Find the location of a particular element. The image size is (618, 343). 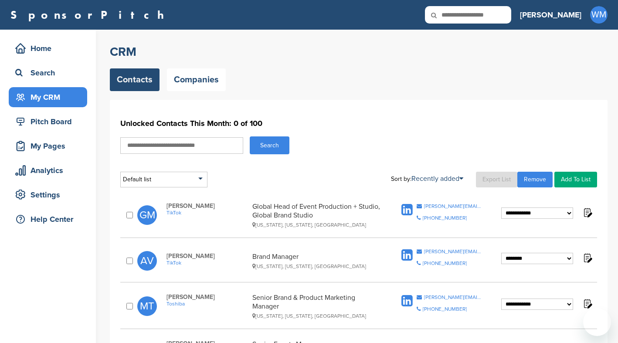

div: Default list is located at coordinates (164, 180).